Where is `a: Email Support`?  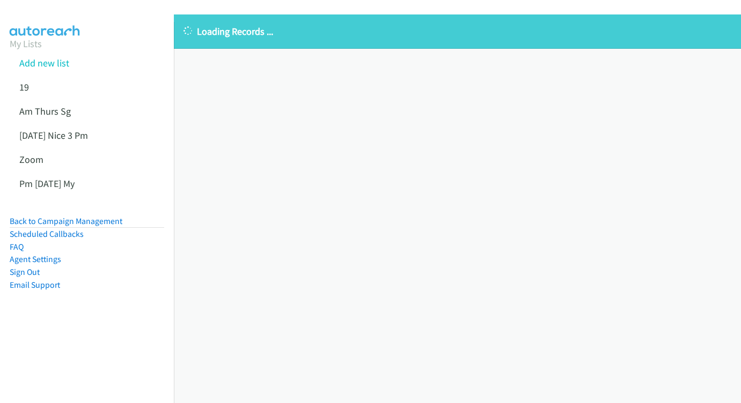 a: Email Support is located at coordinates (35, 285).